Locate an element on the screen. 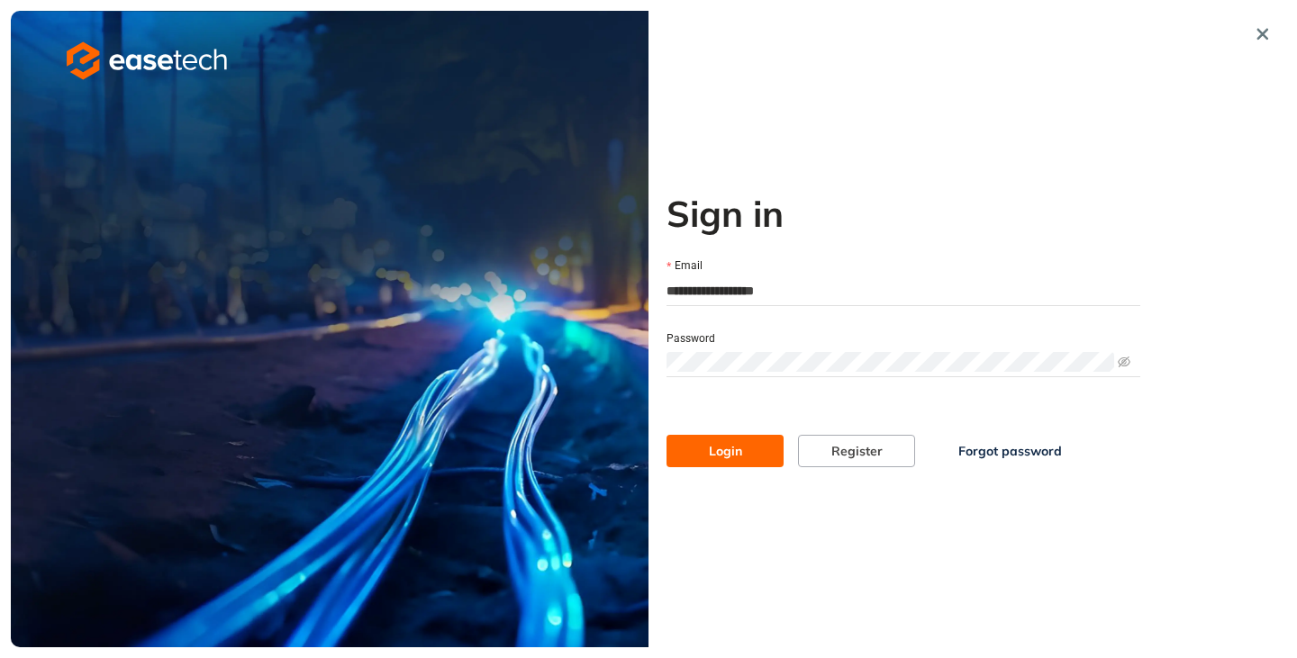 This screenshot has height=658, width=1297. h2: Sign in is located at coordinates (903, 213).